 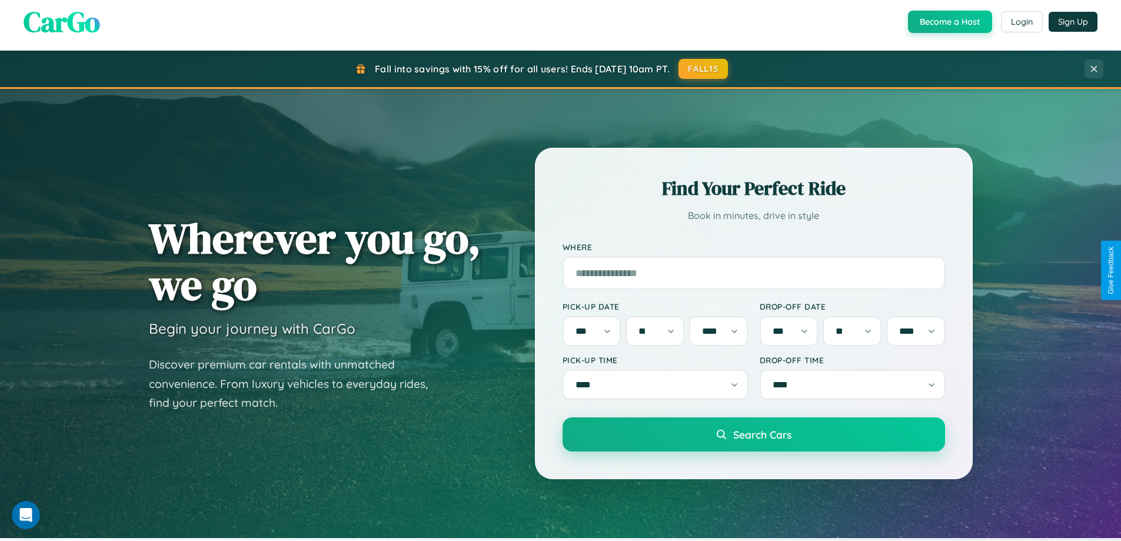 I want to click on h3: Begin your journey with CarGo, so click(x=252, y=328).